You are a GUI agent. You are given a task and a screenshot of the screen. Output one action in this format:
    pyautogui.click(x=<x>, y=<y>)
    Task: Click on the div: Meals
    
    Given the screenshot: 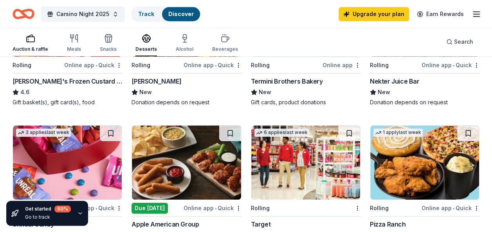 What is the action you would take?
    pyautogui.click(x=74, y=49)
    